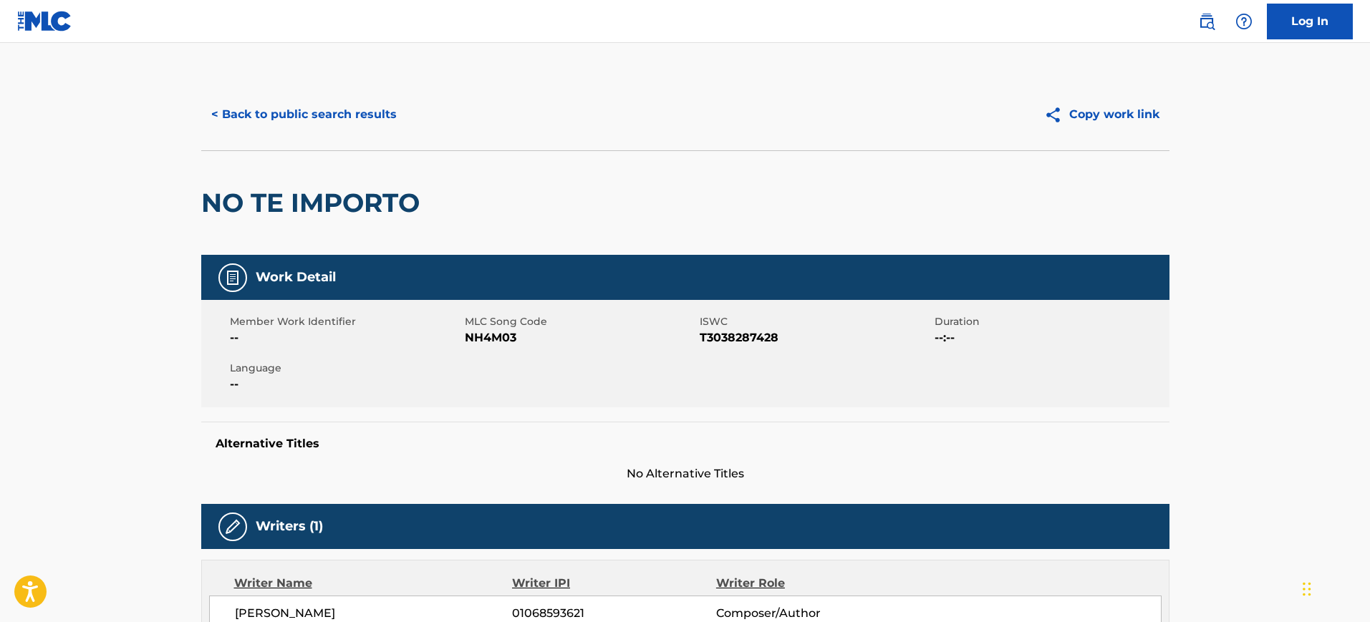 This screenshot has height=622, width=1370. What do you see at coordinates (345, 368) in the screenshot?
I see `span: Language` at bounding box center [345, 368].